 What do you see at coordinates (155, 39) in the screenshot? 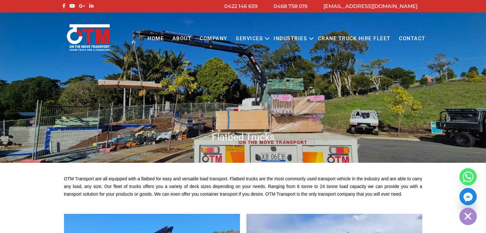
I see `a: Home` at bounding box center [155, 39].